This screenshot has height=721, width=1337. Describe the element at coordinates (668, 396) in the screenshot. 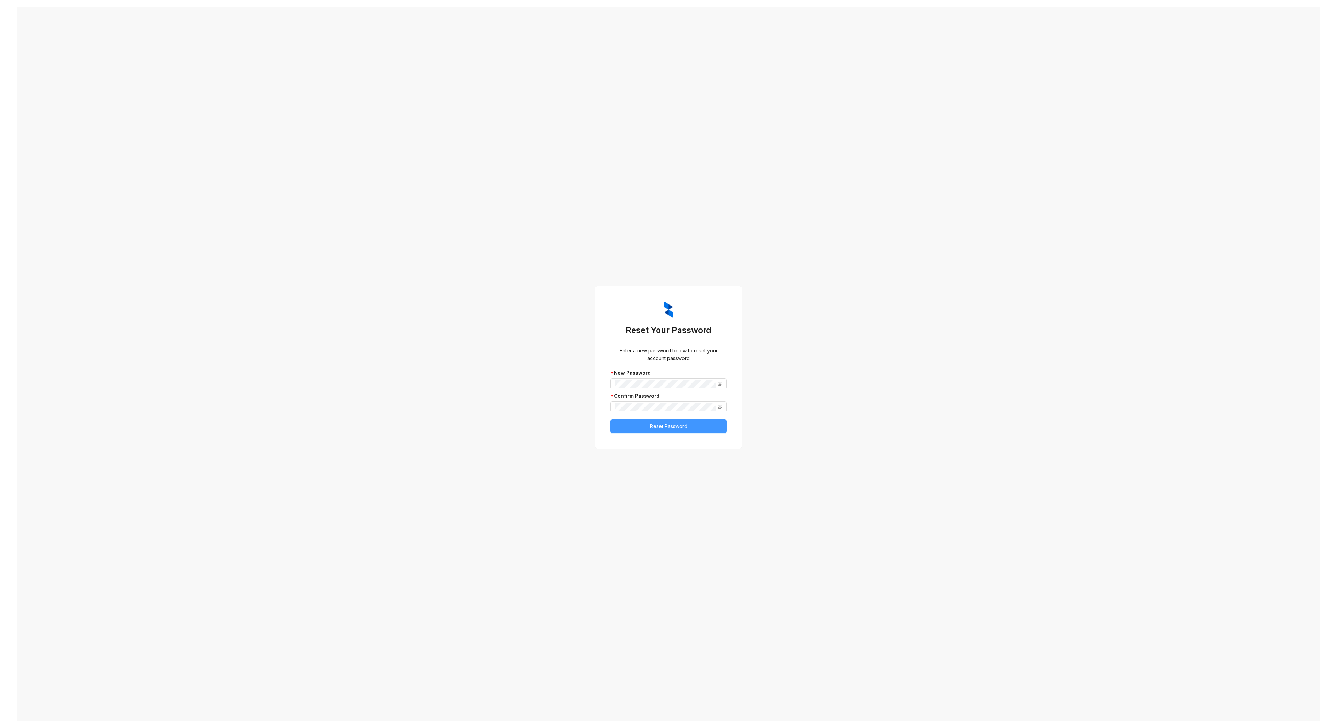

I see `div: Confirm Password` at that location.